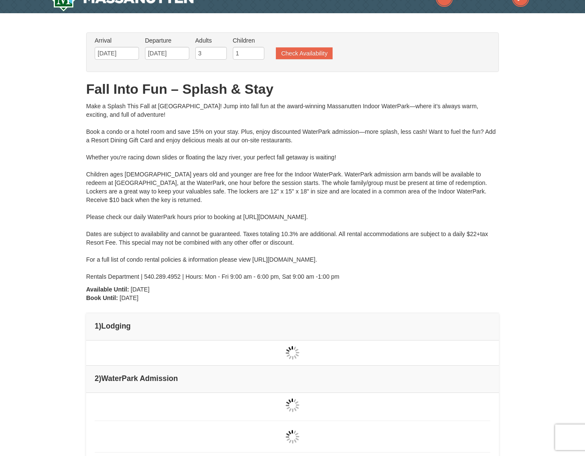  I want to click on h1: Fall Into Fun – Splash & Stay, so click(293, 89).